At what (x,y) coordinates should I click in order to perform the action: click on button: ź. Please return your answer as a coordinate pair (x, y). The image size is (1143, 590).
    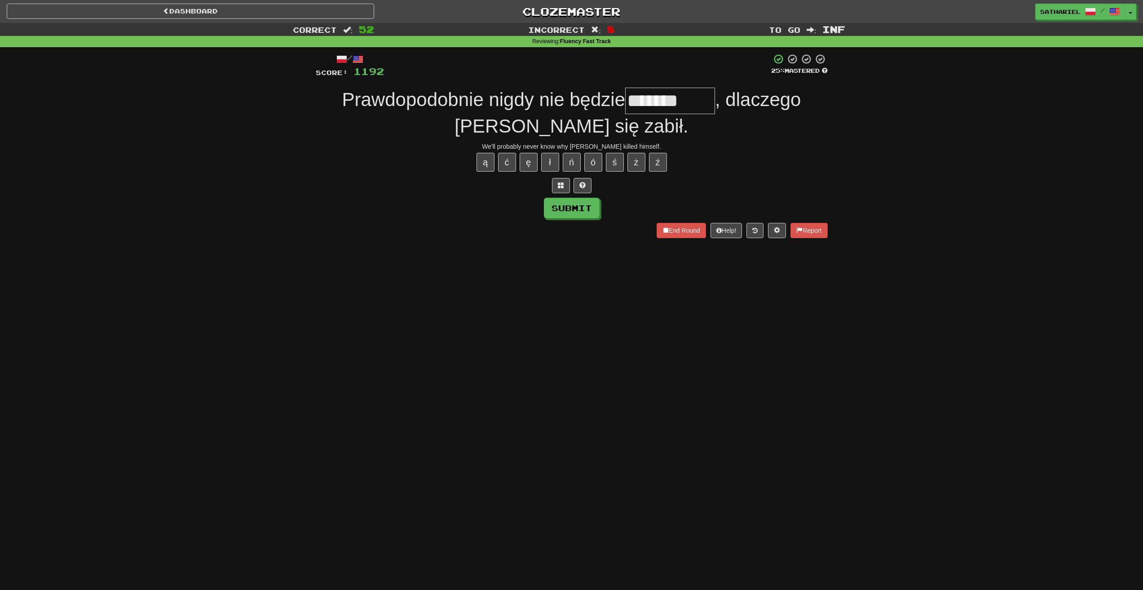
    Looking at the image, I should click on (658, 162).